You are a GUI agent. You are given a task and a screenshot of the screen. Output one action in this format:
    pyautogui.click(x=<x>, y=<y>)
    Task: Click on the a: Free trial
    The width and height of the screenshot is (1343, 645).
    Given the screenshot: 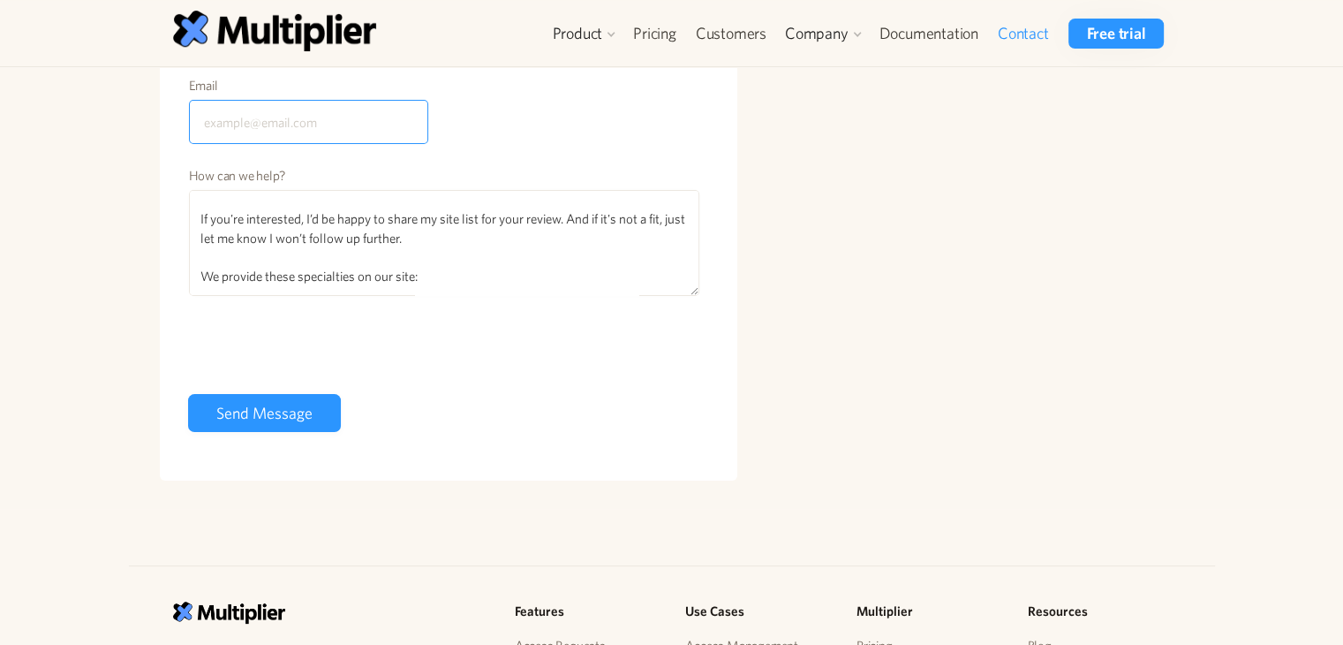 What is the action you would take?
    pyautogui.click(x=1116, y=34)
    